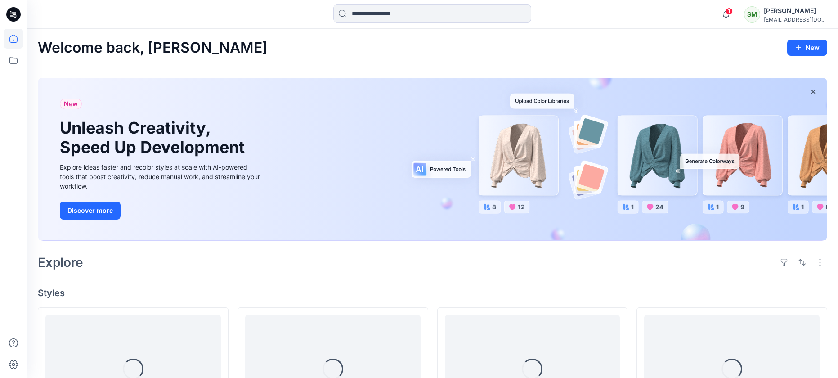  What do you see at coordinates (752, 14) in the screenshot?
I see `div: SM` at bounding box center [752, 14].